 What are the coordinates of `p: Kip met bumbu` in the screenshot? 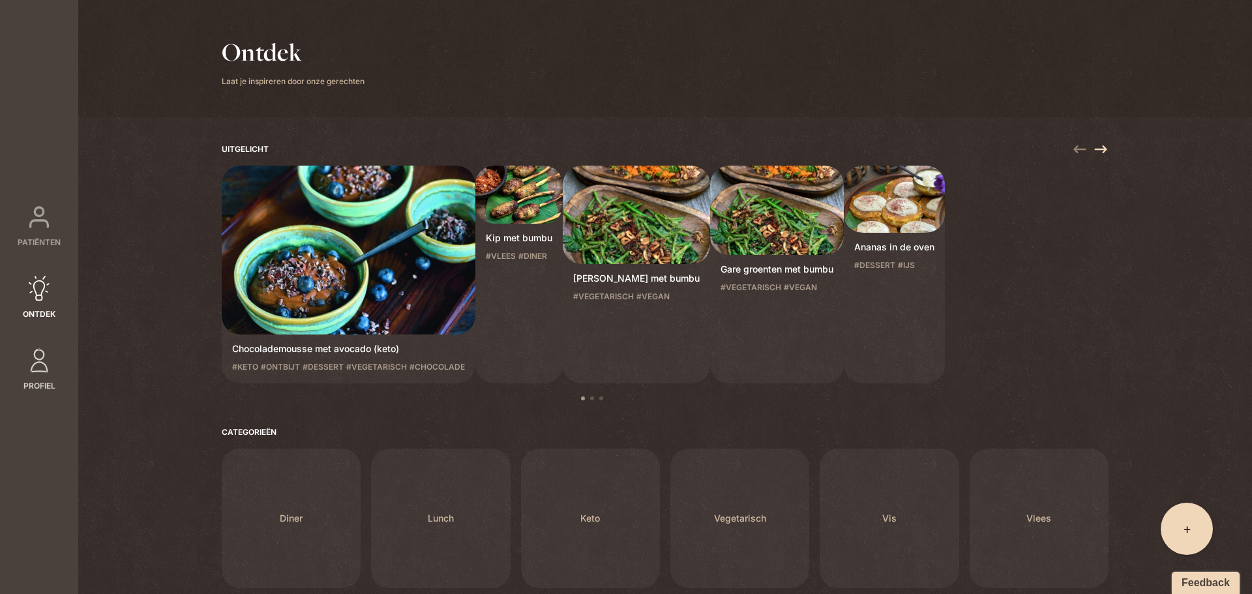 It's located at (519, 237).